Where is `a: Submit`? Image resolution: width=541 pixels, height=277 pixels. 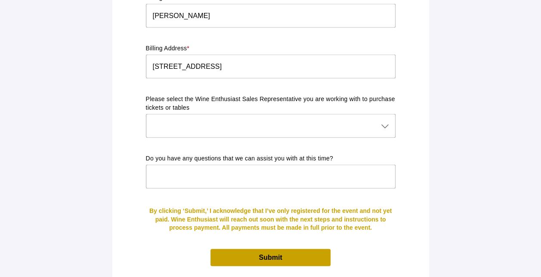
a: Submit is located at coordinates (270, 257).